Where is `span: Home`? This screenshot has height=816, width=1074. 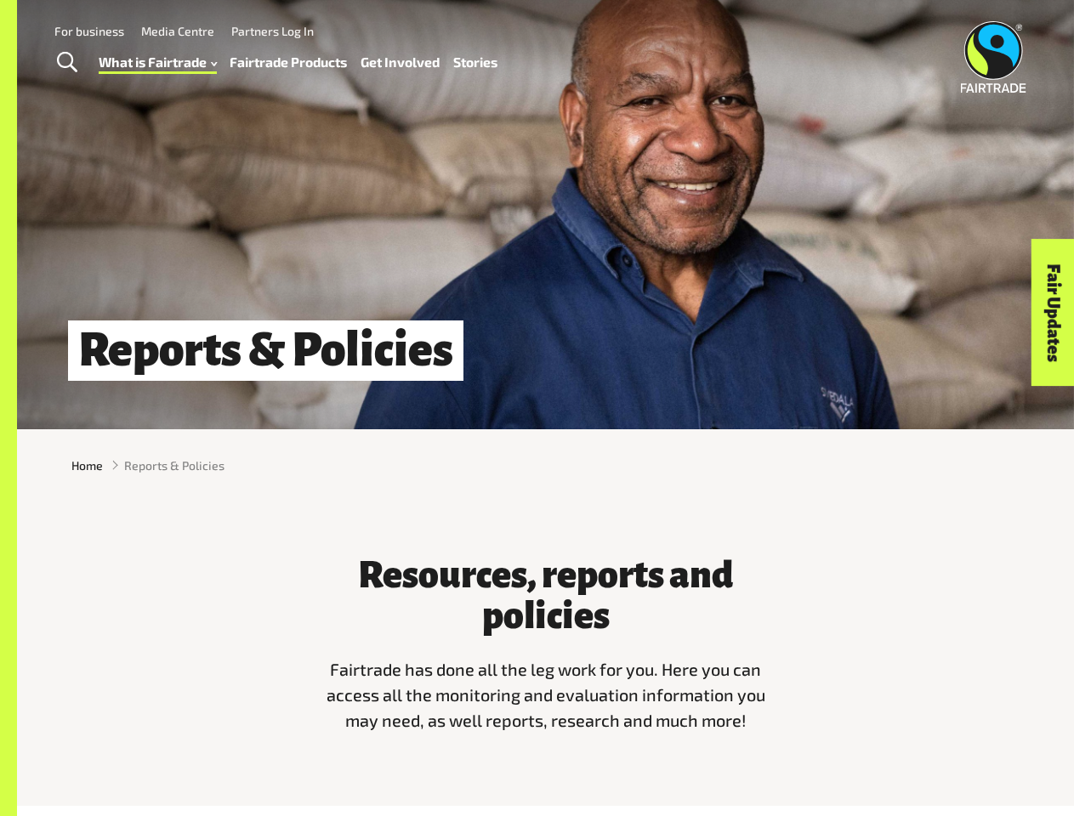 span: Home is located at coordinates (87, 465).